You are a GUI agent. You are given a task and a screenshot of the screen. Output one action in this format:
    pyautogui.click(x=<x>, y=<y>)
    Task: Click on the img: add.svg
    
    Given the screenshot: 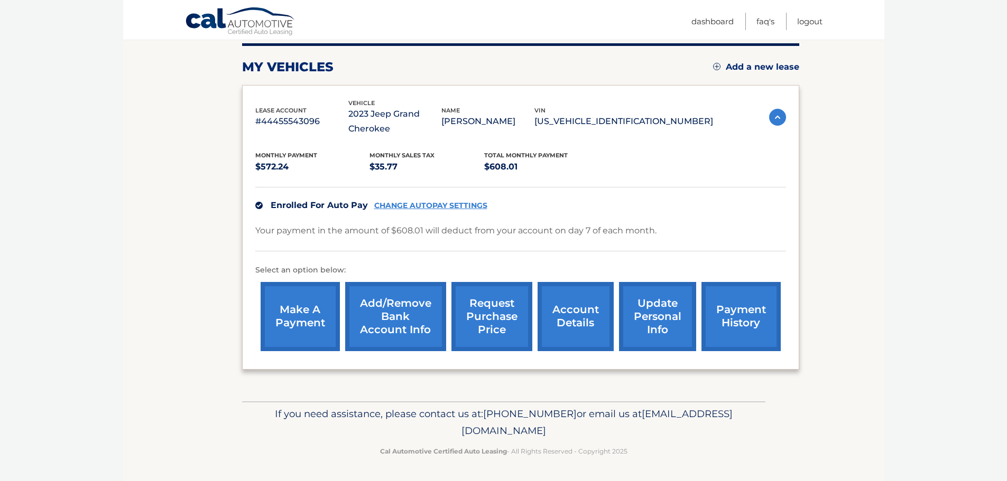 What is the action you would take?
    pyautogui.click(x=716, y=67)
    